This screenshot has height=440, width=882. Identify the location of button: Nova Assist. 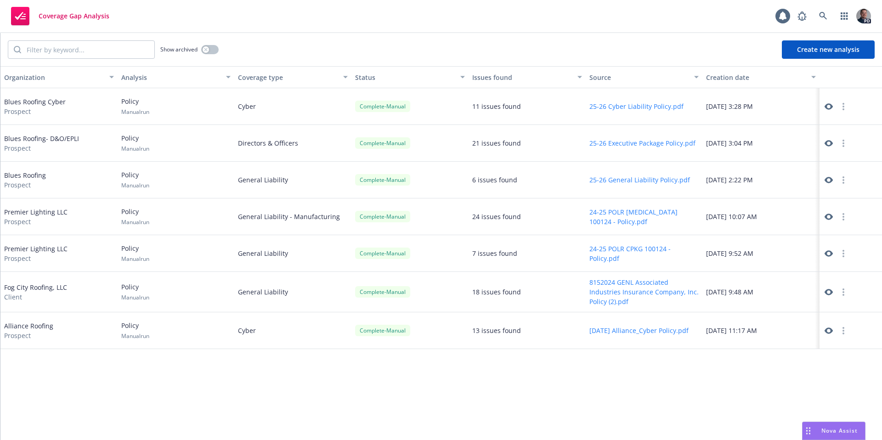
(834, 431).